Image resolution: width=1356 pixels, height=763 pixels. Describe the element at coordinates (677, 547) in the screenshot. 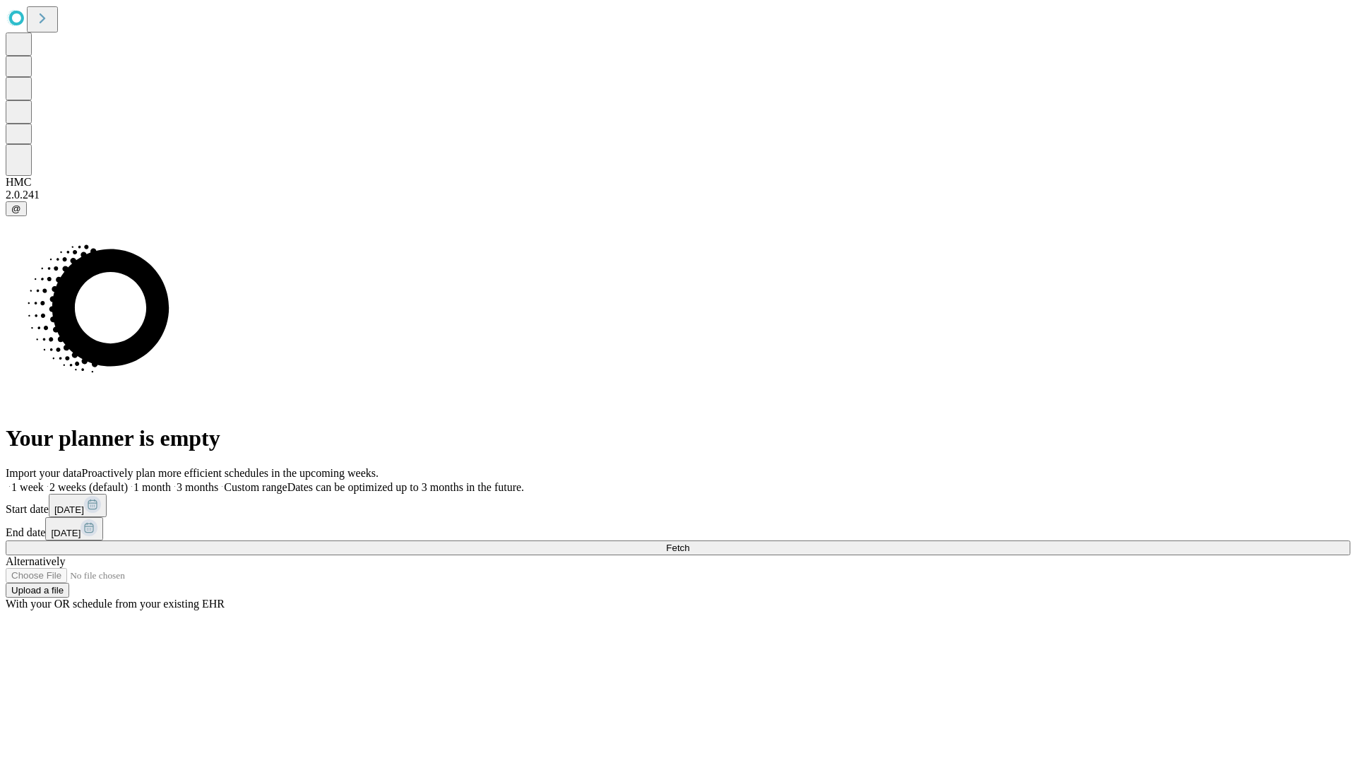

I see `span: Fetch` at that location.